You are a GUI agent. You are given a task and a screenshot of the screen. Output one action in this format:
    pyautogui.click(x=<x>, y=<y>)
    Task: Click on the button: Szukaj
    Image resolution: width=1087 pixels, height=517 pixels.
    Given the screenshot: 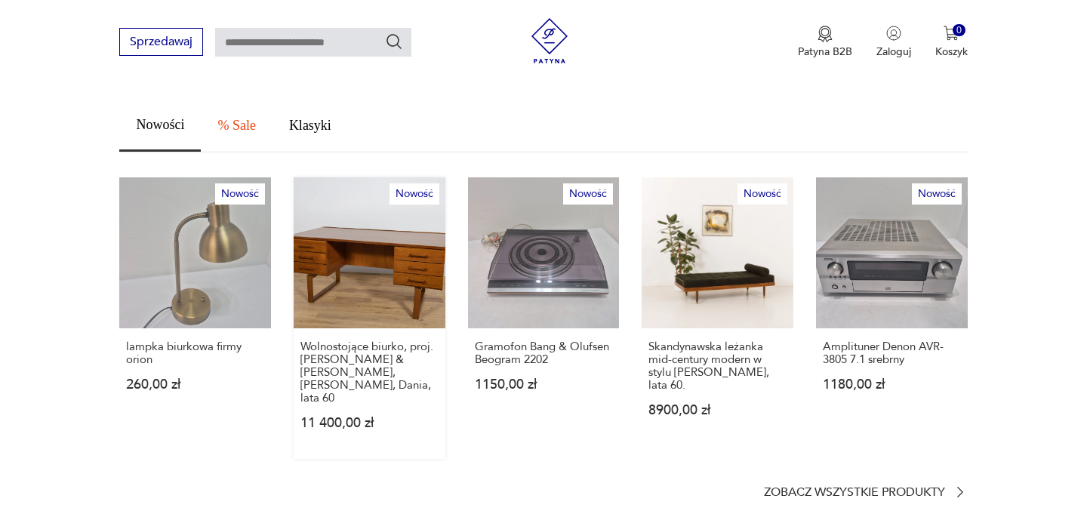 What is the action you would take?
    pyautogui.click(x=394, y=42)
    